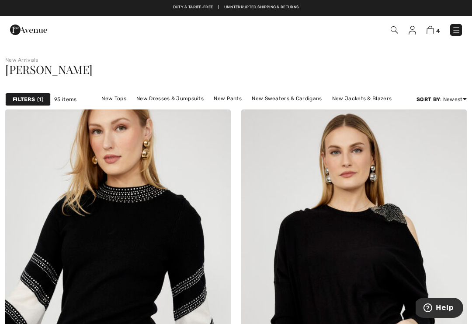  What do you see at coordinates (236, 7) in the screenshot?
I see `a: Duty & tariff-free | Uninterrupted shipping & returns` at bounding box center [236, 7].